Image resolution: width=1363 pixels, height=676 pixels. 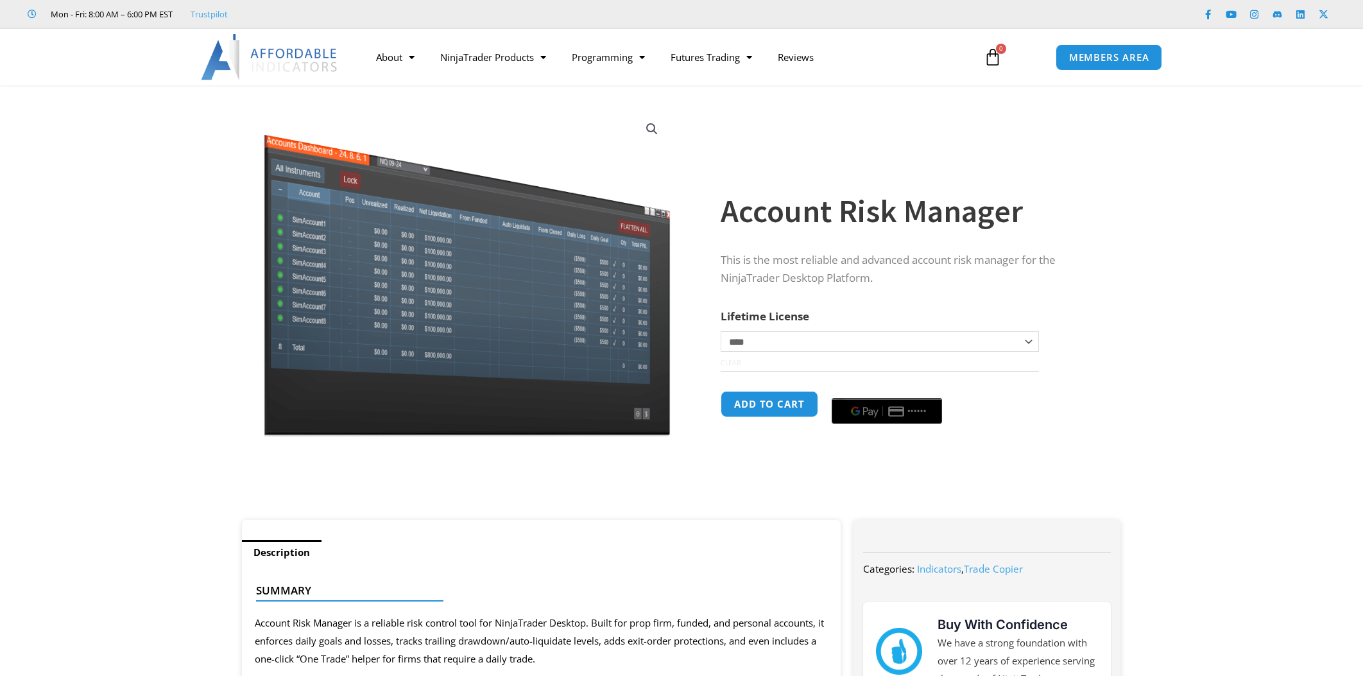 I want to click on img: LogoAI, so click(x=269, y=57).